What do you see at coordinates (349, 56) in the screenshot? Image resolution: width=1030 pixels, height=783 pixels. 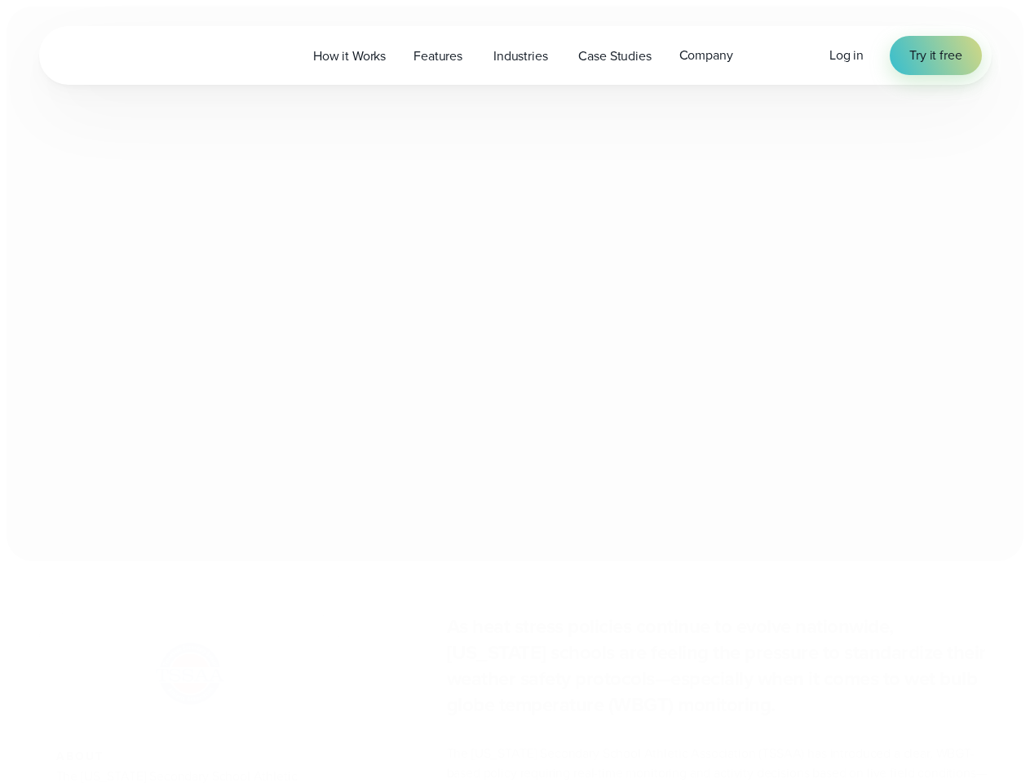 I see `span: How it Works` at bounding box center [349, 56].